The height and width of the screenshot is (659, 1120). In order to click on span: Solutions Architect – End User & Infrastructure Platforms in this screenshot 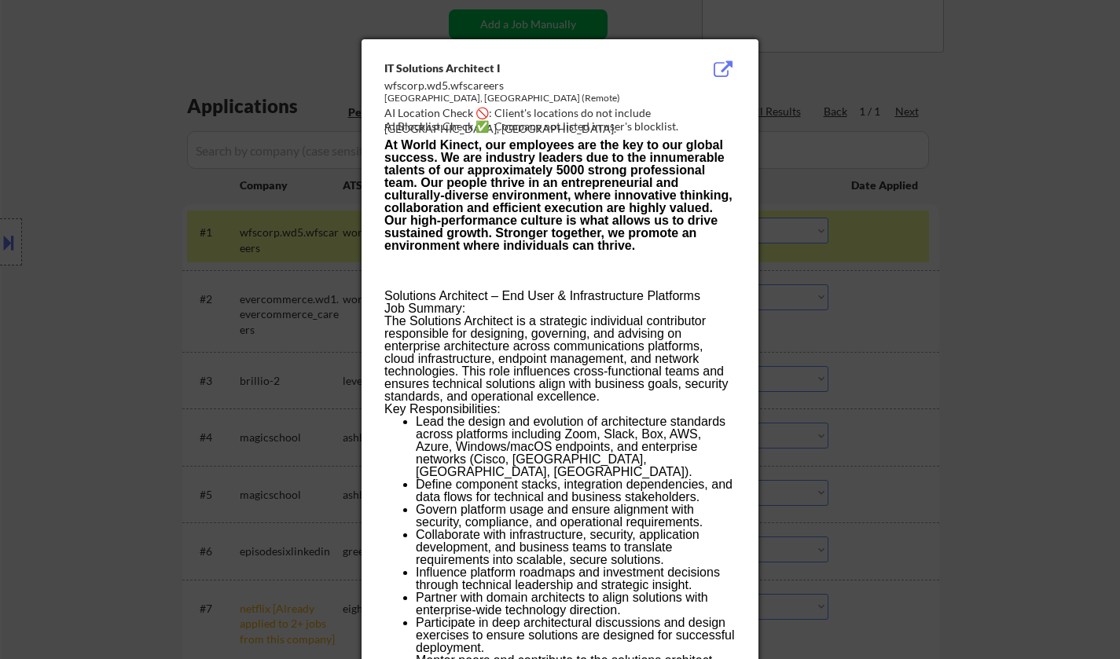, I will do `click(542, 295)`.